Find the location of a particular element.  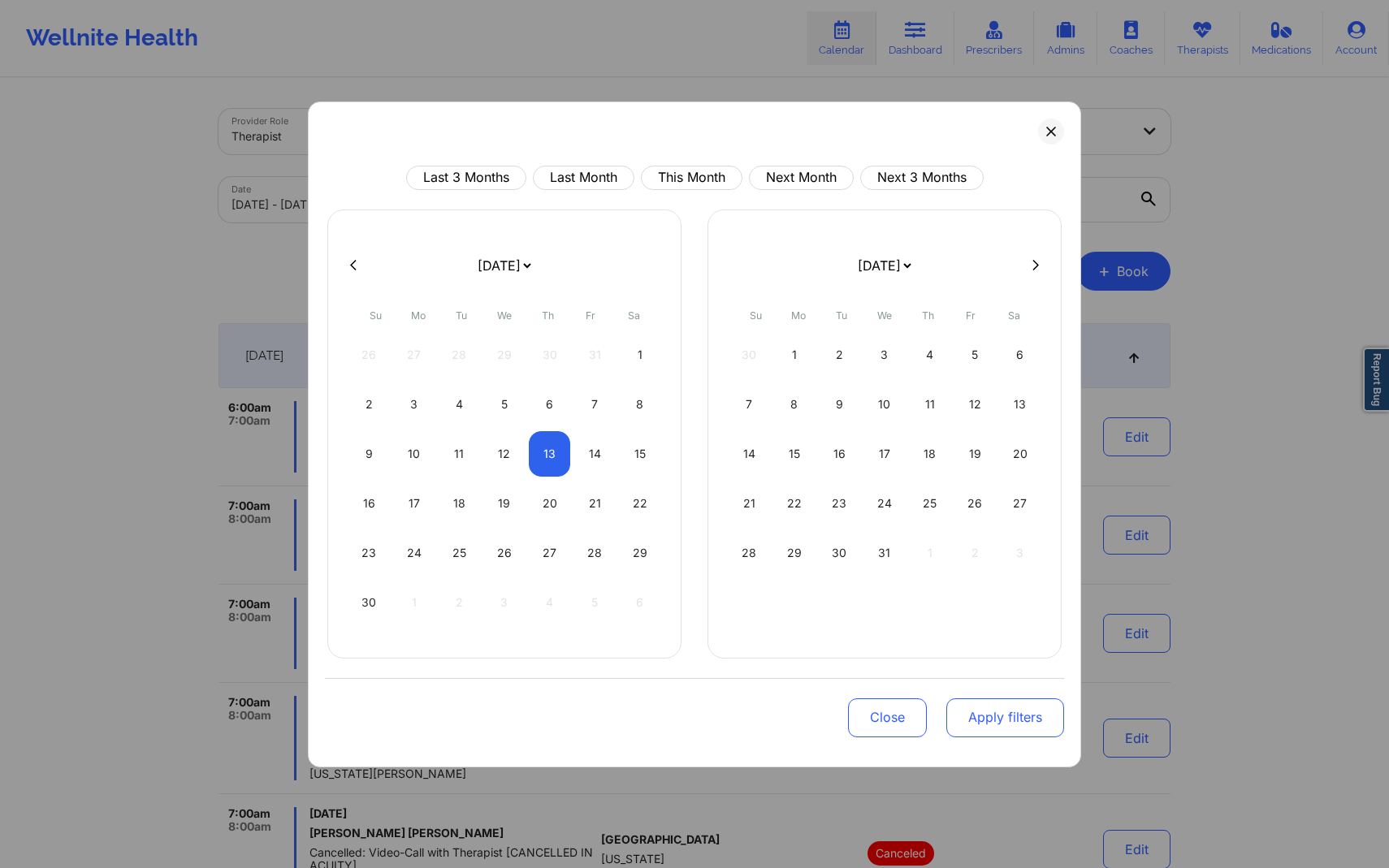

div: Tue Nov 25 2025 is located at coordinates (459, 553).